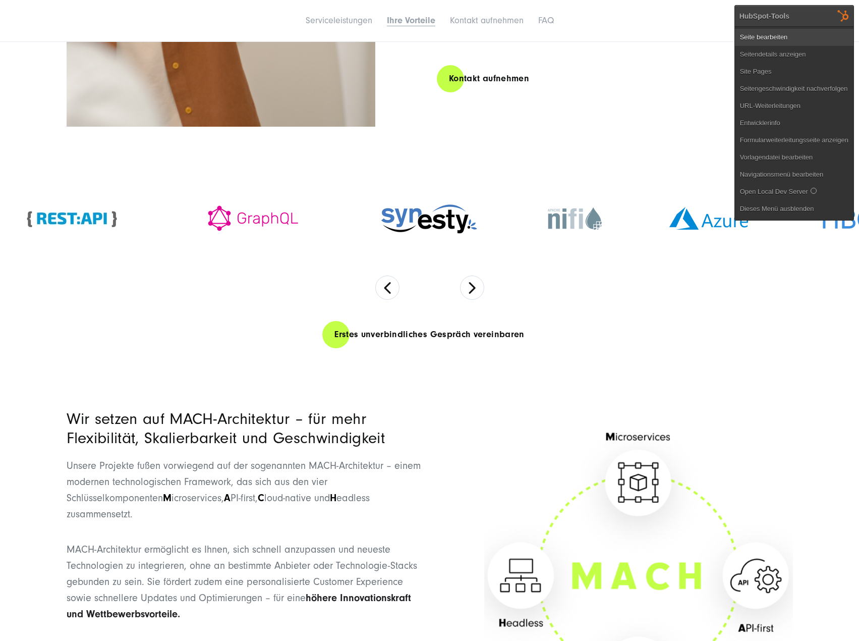  Describe the element at coordinates (843, 16) in the screenshot. I see `img: HubSpot Tools-Menüschalter` at that location.